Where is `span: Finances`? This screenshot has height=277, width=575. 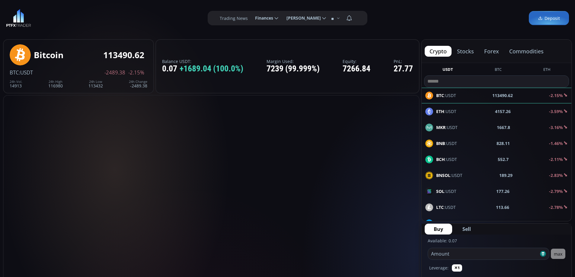 span: Finances is located at coordinates (262, 18).